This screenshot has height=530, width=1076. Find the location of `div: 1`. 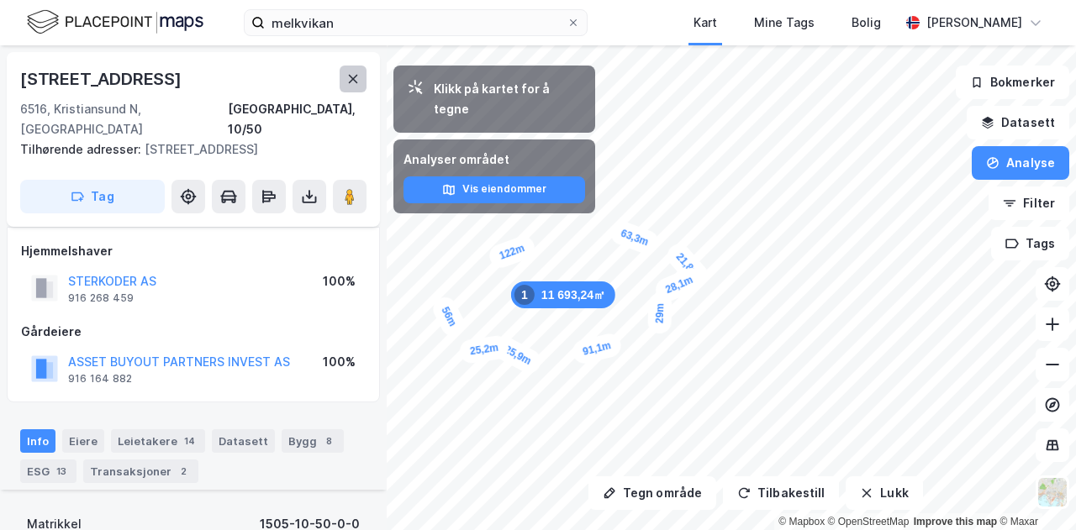

div: 1 is located at coordinates (524, 295).